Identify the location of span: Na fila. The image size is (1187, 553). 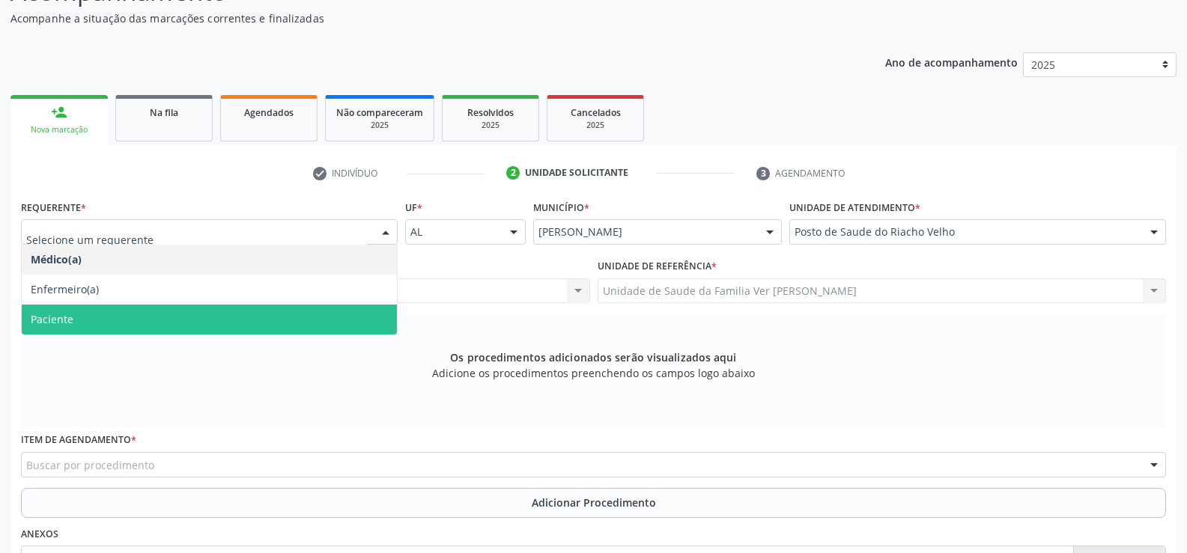
(164, 112).